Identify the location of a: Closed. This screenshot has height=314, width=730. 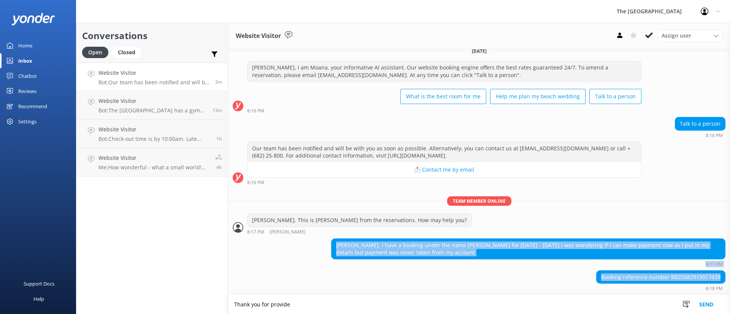
(128, 52).